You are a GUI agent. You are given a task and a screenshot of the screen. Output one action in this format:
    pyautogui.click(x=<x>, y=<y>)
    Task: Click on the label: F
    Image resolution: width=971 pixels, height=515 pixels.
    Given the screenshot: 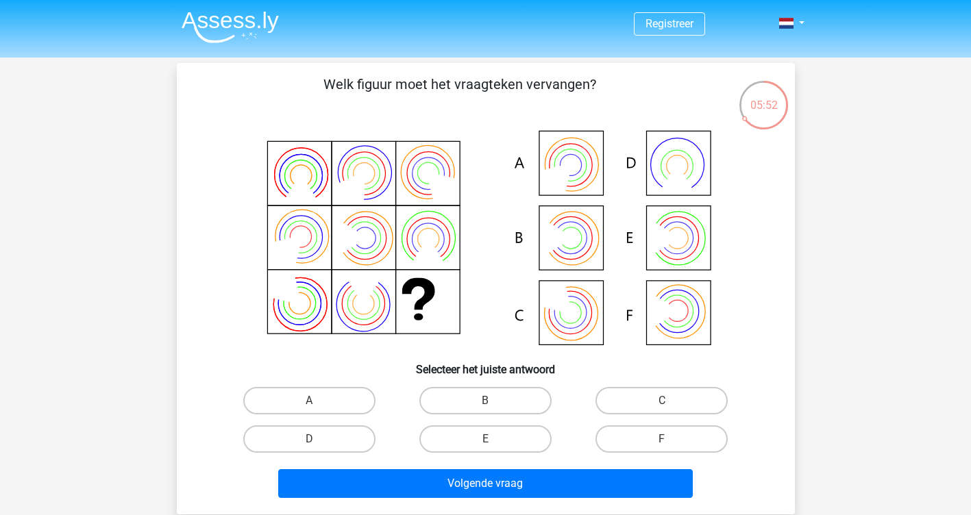 What is the action you would take?
    pyautogui.click(x=661, y=439)
    